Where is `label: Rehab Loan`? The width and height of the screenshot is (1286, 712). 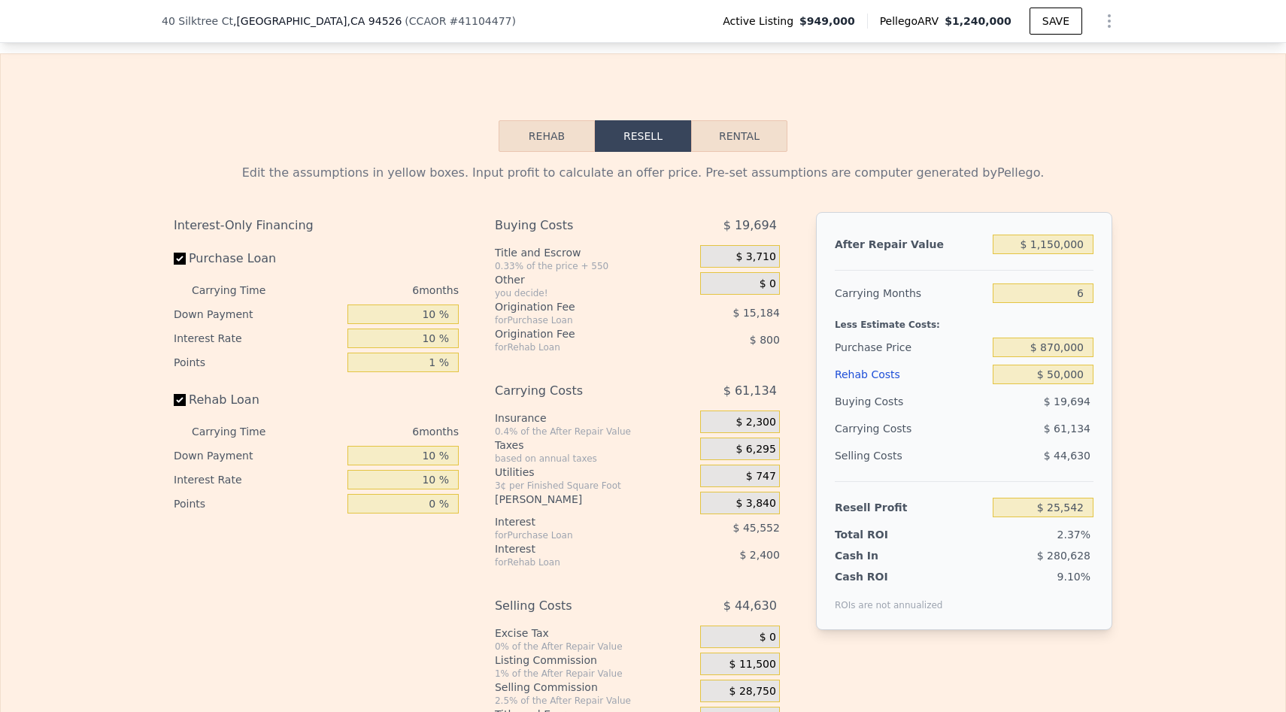 label: Rehab Loan is located at coordinates (257, 400).